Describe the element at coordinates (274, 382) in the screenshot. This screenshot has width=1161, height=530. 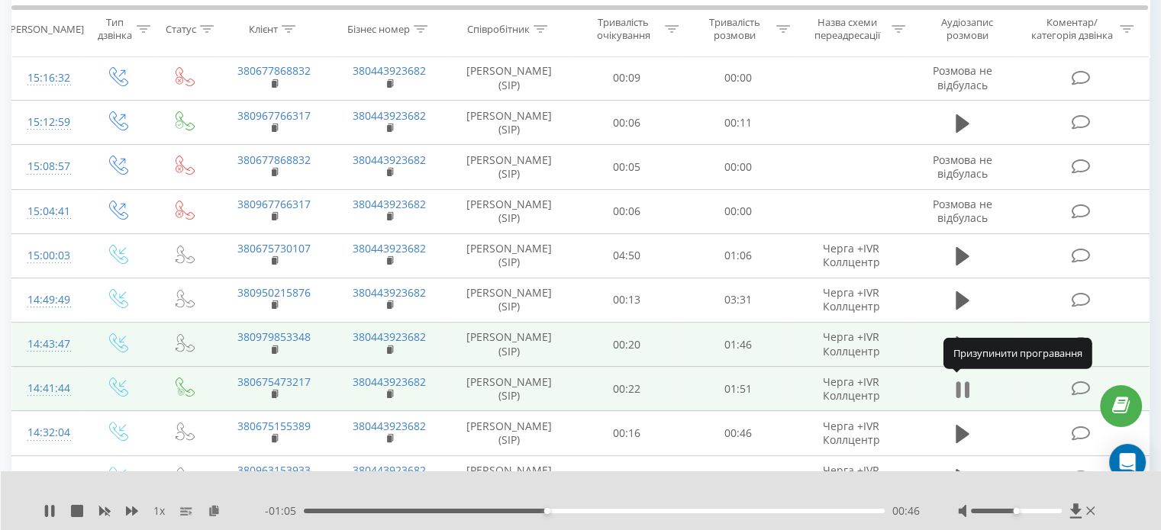
I see `a: 380675473217` at that location.